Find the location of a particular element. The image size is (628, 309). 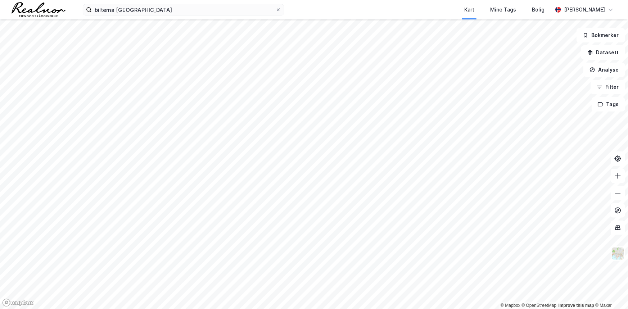

img: realnor-logo.934646d98de889bb5806.png is located at coordinates (39, 10).